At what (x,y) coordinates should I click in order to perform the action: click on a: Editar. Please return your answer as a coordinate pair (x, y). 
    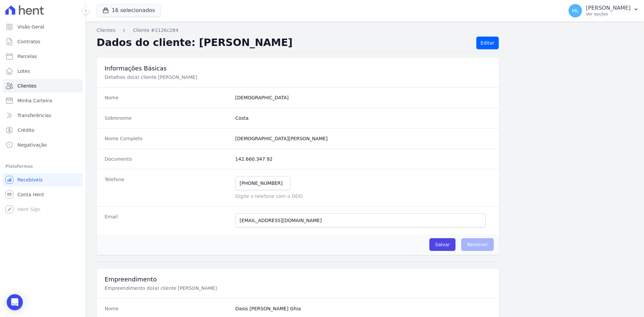
    Looking at the image, I should click on (487, 43).